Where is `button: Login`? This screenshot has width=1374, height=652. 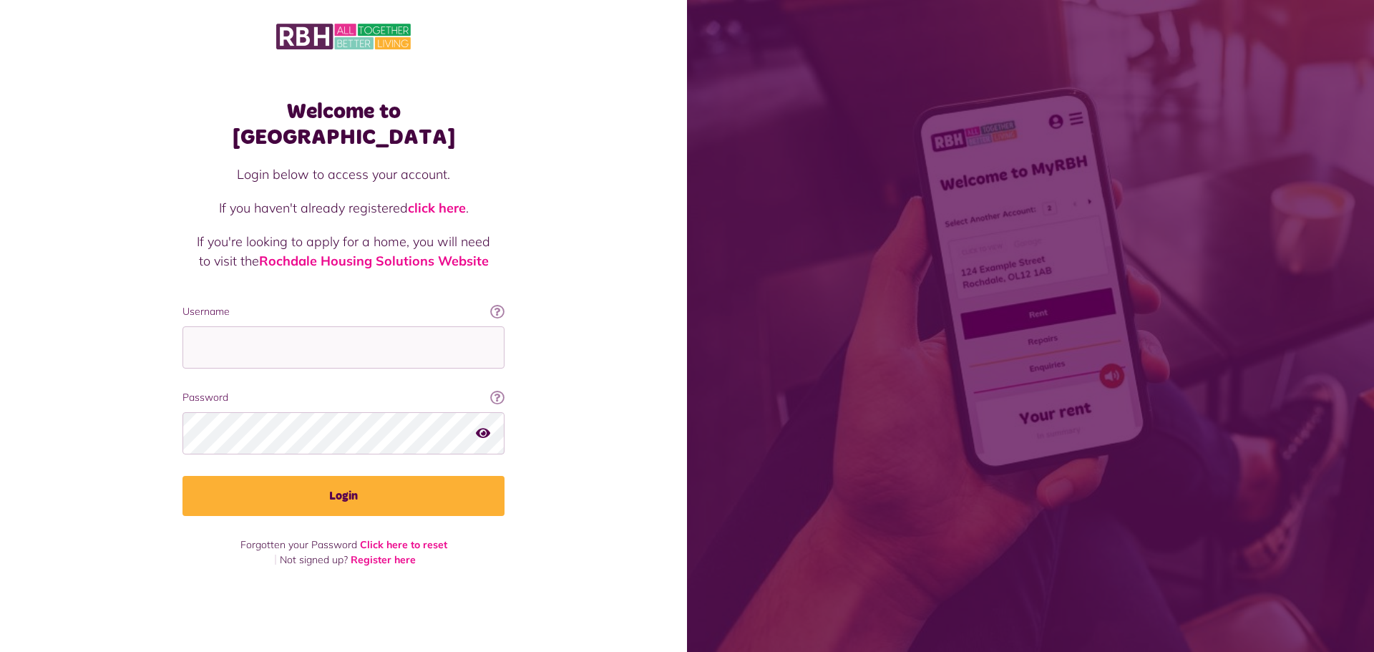
button: Login is located at coordinates (344, 496).